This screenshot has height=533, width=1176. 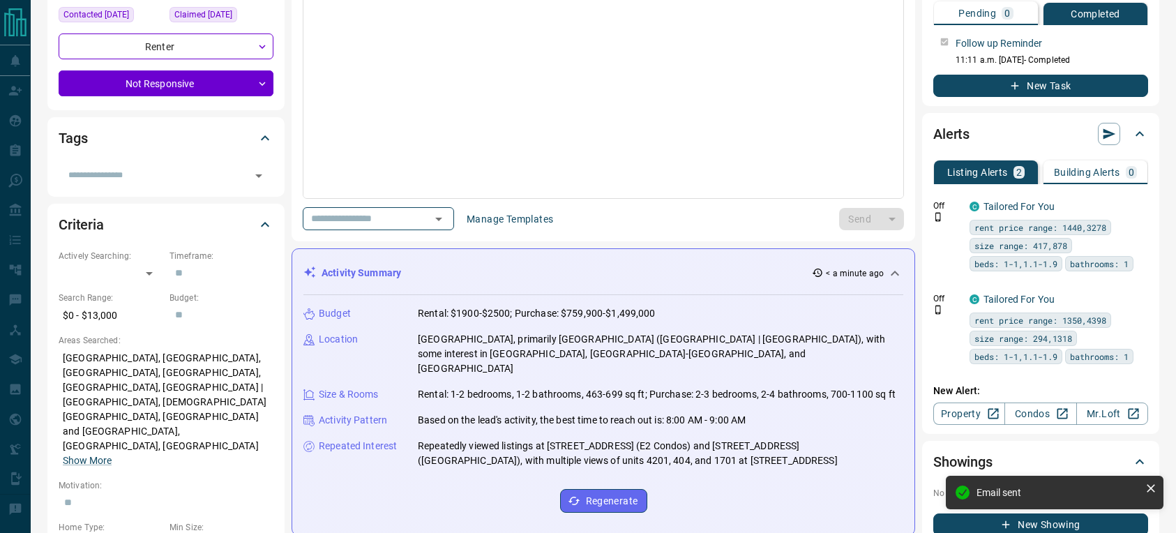 What do you see at coordinates (338, 339) in the screenshot?
I see `p: Location` at bounding box center [338, 339].